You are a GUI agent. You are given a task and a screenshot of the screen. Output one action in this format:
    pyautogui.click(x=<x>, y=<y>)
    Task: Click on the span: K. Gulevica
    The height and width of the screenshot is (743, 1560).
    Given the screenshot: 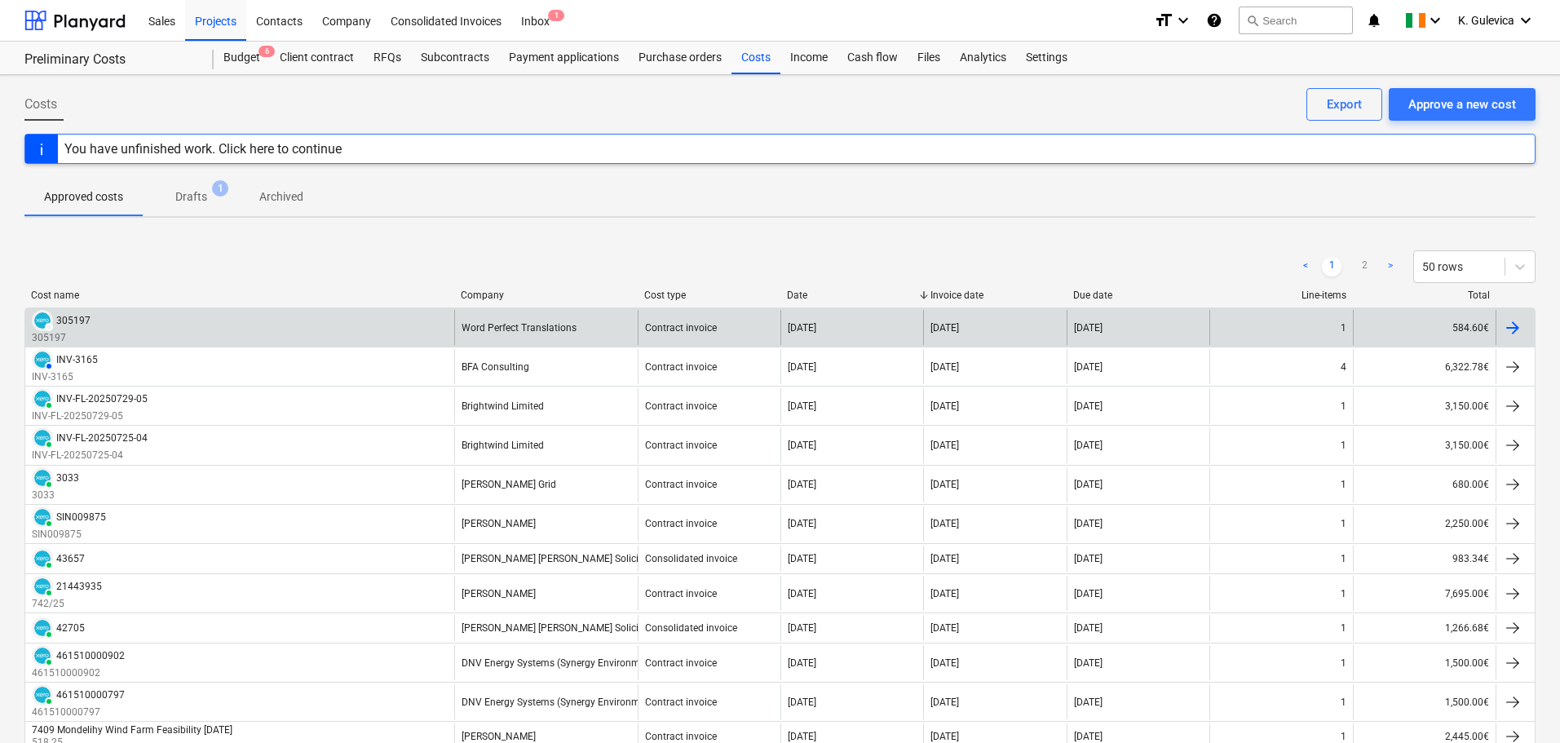 What is the action you would take?
    pyautogui.click(x=1486, y=20)
    